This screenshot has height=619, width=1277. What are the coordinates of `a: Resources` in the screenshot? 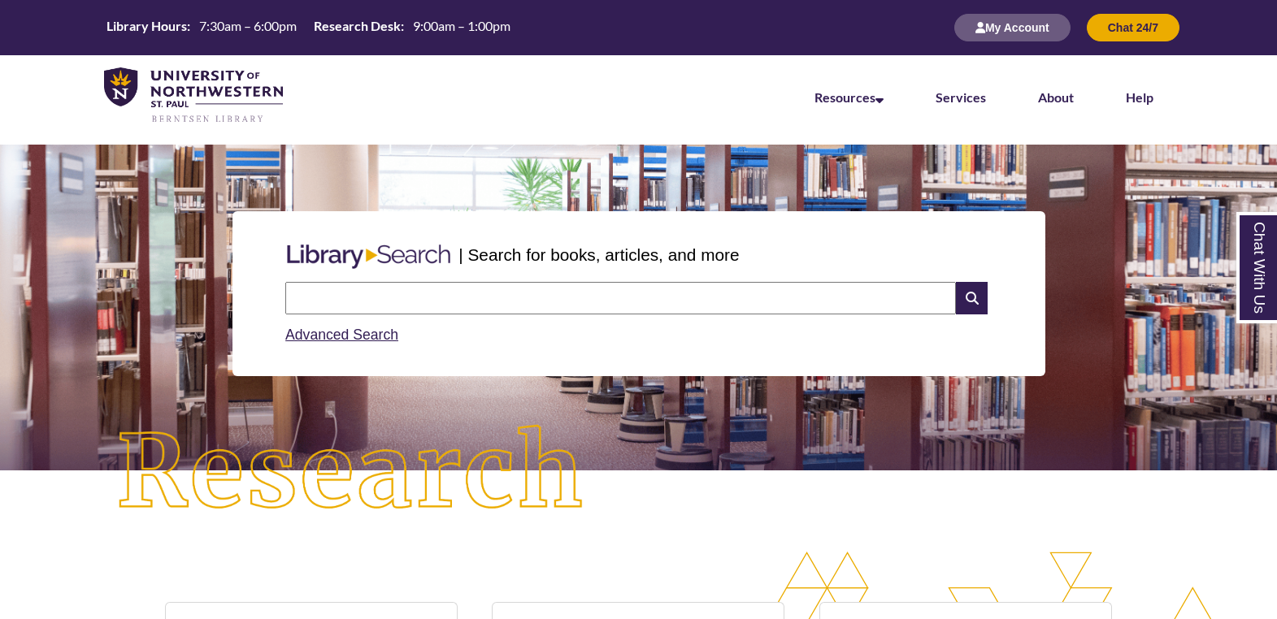 It's located at (848, 97).